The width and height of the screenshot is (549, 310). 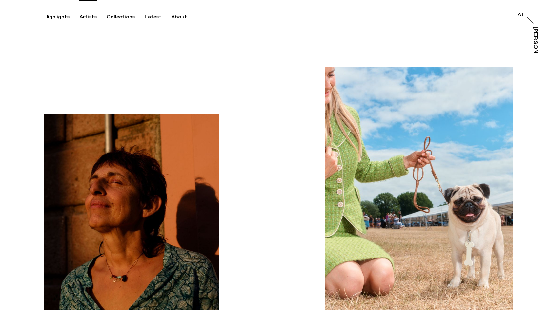 What do you see at coordinates (179, 17) in the screenshot?
I see `div: About` at bounding box center [179, 17].